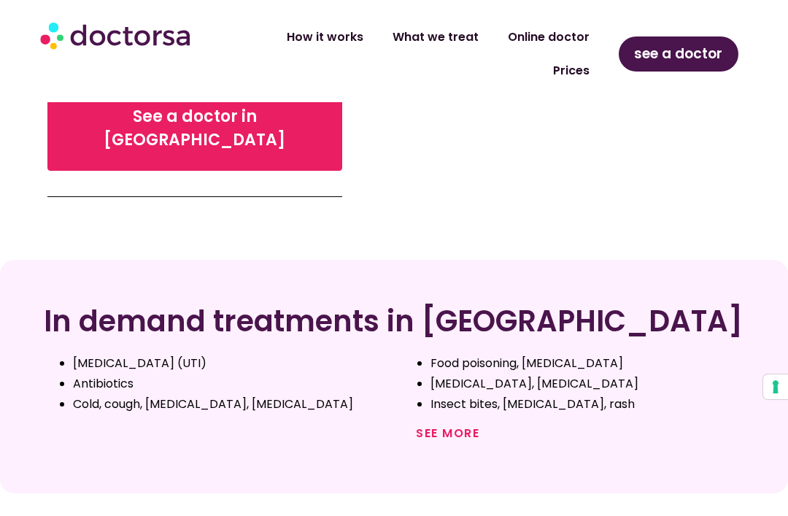 This screenshot has height=516, width=788. What do you see at coordinates (230, 384) in the screenshot?
I see `li: Antibiotics` at bounding box center [230, 384].